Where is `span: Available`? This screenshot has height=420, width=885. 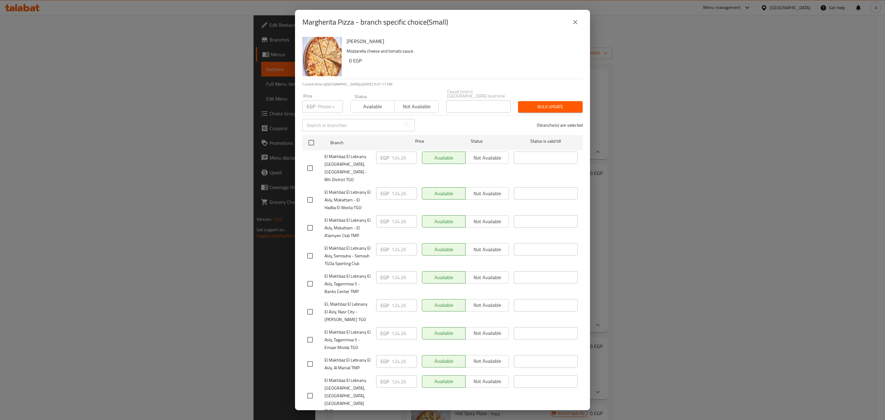 span: Available is located at coordinates (372, 106).